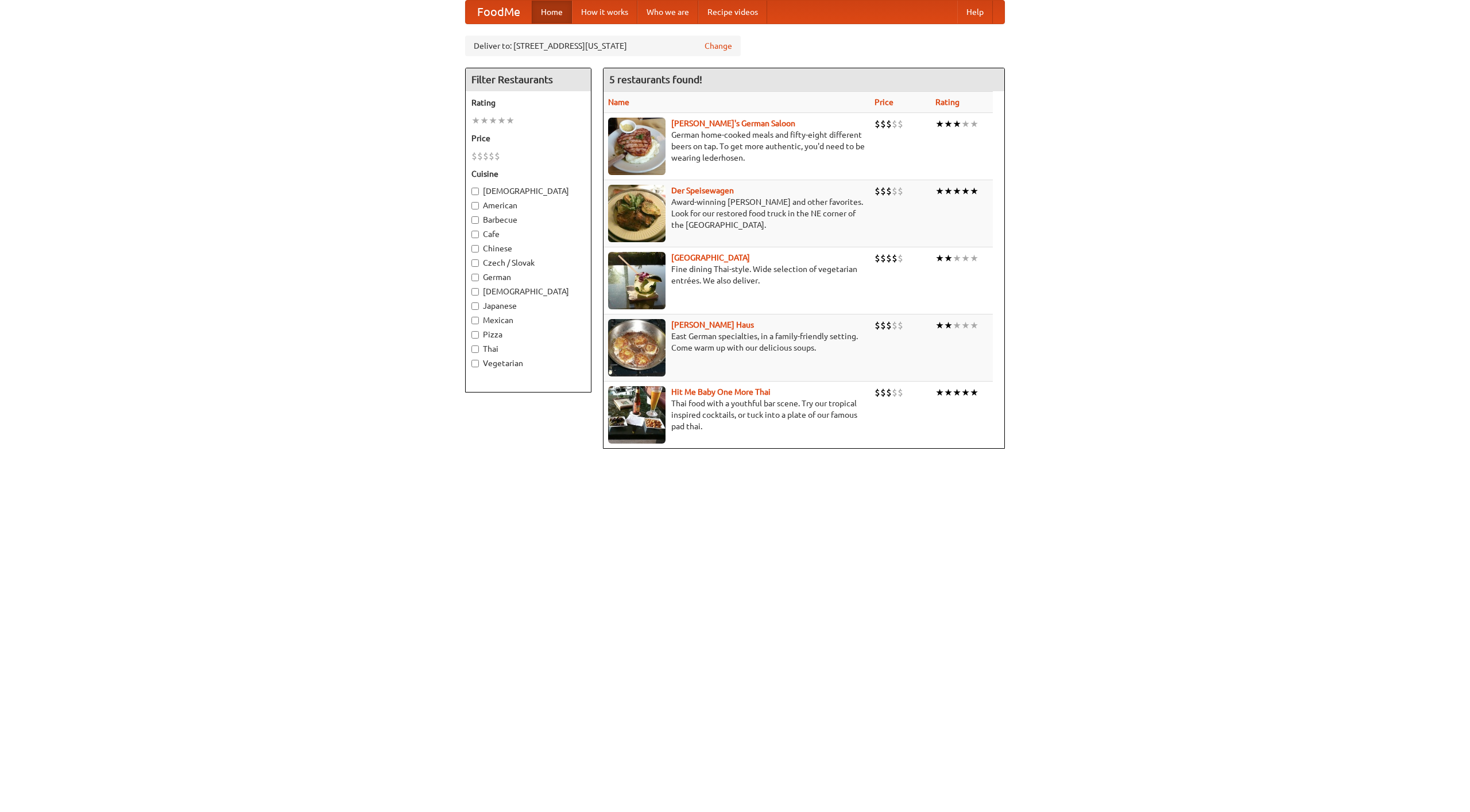 This screenshot has height=812, width=1470. What do you see at coordinates (528, 277) in the screenshot?
I see `label: German` at bounding box center [528, 277].